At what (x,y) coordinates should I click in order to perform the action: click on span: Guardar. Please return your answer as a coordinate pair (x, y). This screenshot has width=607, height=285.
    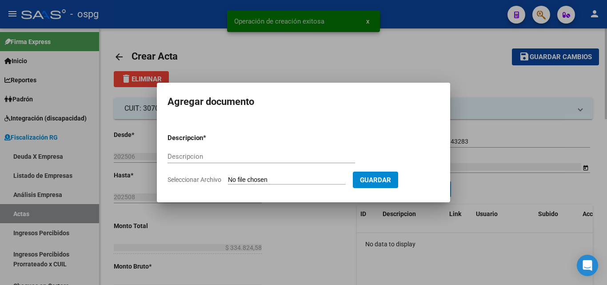
    Looking at the image, I should click on (376, 180).